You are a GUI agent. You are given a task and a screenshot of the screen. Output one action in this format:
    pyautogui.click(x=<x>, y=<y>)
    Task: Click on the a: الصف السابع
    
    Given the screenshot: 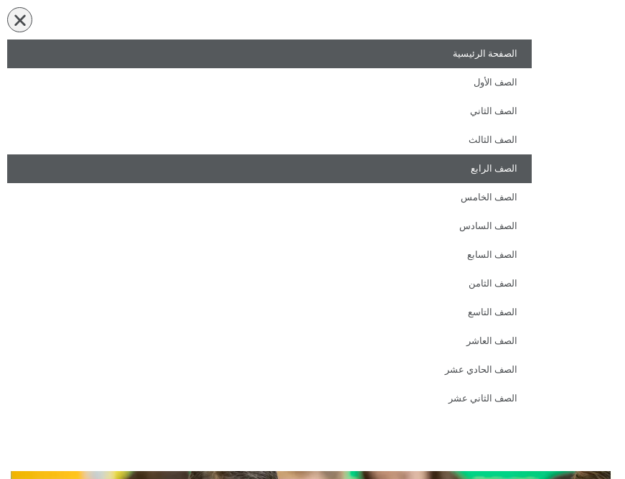 What is the action you would take?
    pyautogui.click(x=269, y=255)
    